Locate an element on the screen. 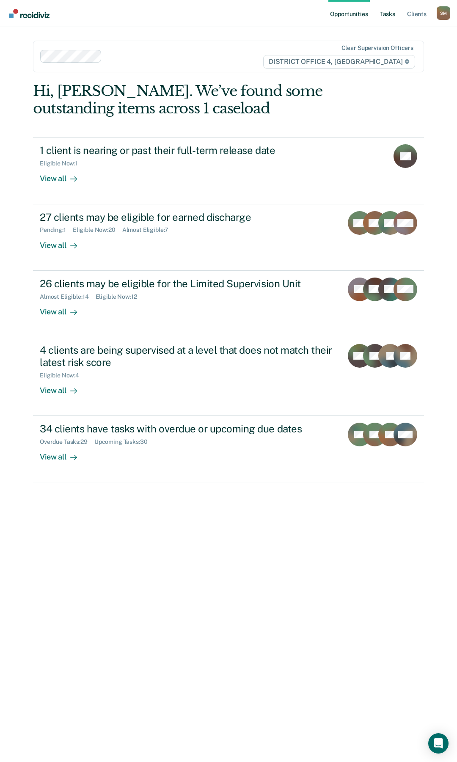 The width and height of the screenshot is (457, 762). div: Pending : 1 is located at coordinates (56, 230).